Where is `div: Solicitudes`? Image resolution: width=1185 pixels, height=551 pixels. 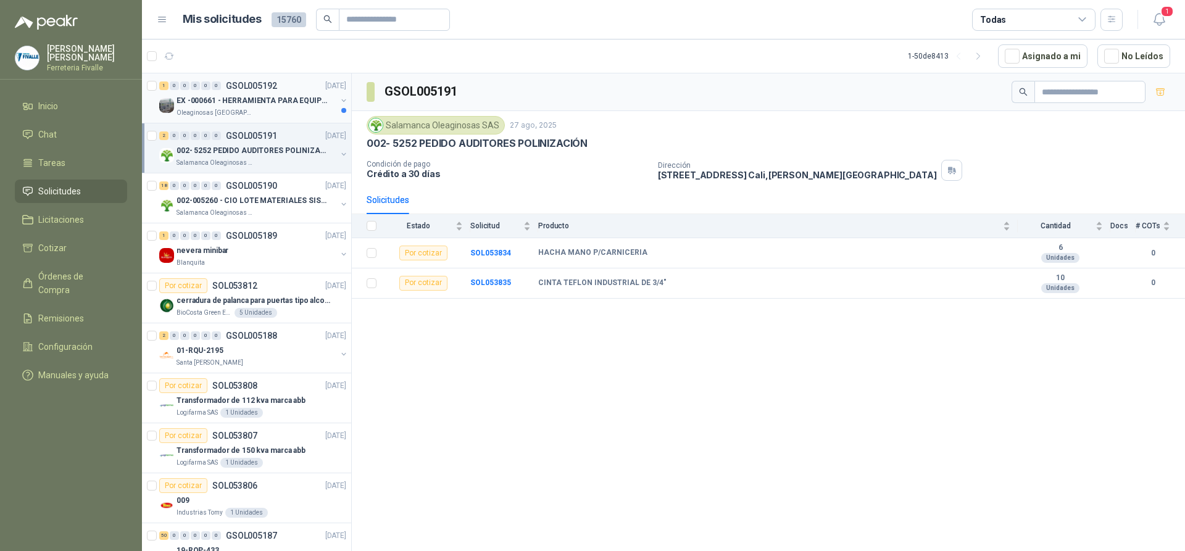 div: Solicitudes is located at coordinates (388, 200).